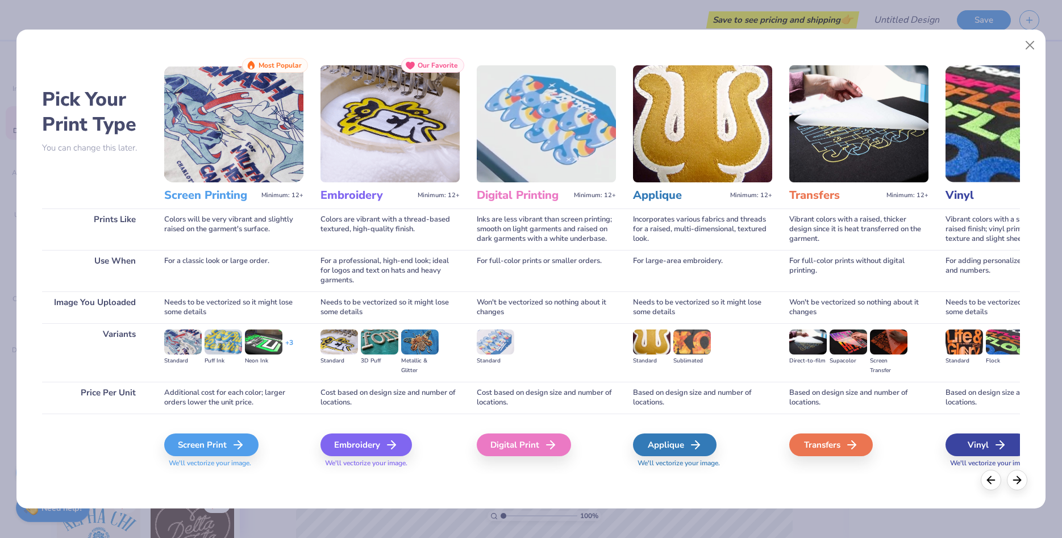  Describe the element at coordinates (223, 342) in the screenshot. I see `img: Puff Ink` at that location.